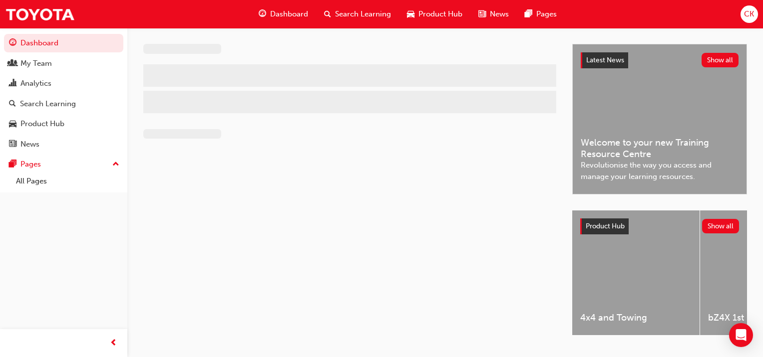 This screenshot has width=763, height=357. I want to click on span: Search Learning, so click(363, 14).